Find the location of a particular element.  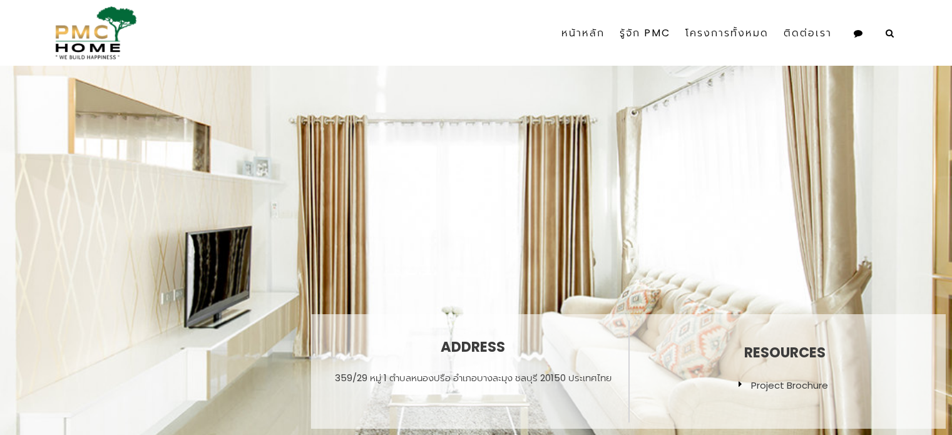

a: Project Brochure is located at coordinates (789, 385).